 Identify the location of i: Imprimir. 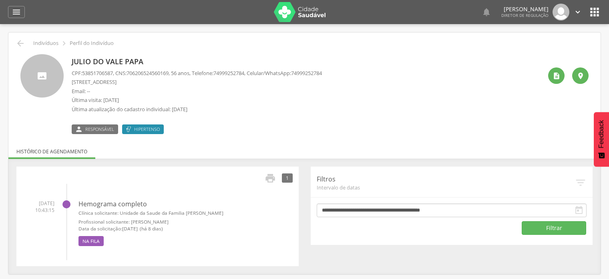
(270, 178).